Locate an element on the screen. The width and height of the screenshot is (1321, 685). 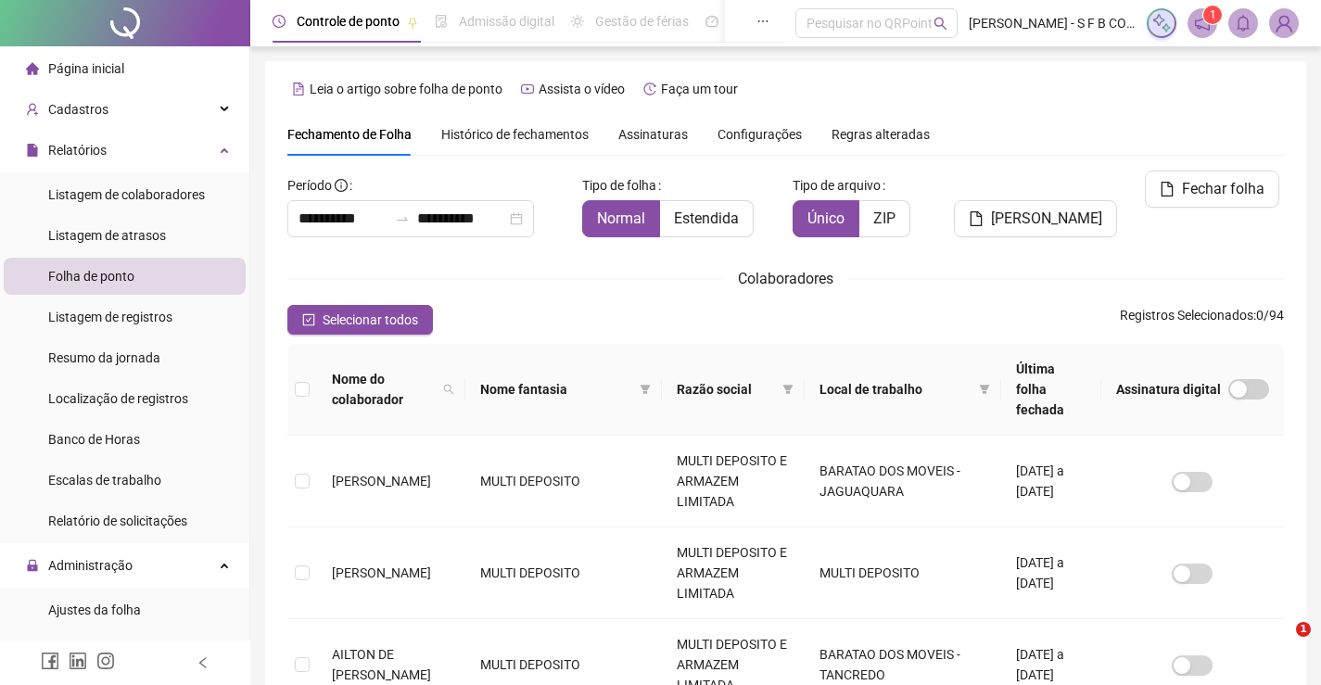
span: ZIP is located at coordinates (885, 218).